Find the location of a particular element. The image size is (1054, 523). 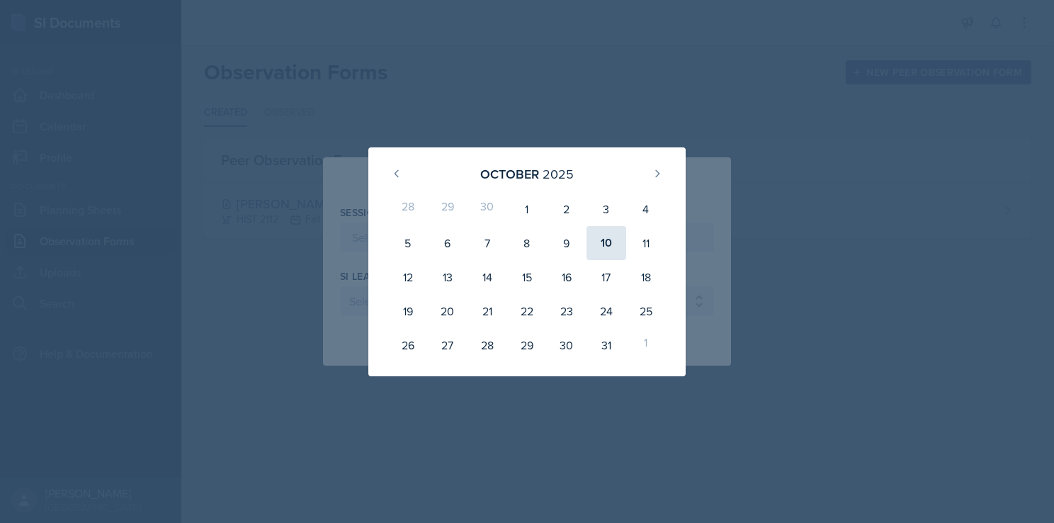

div: 18 is located at coordinates (646, 277).